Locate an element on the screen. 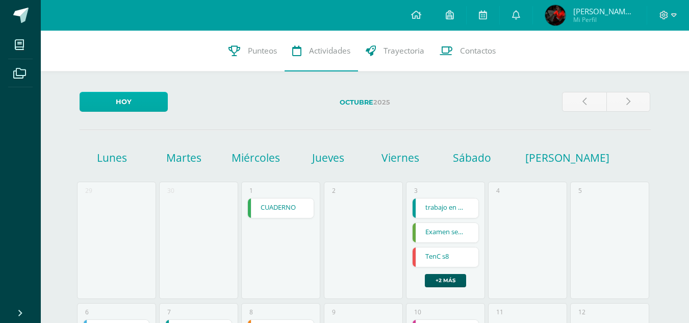 This screenshot has height=323, width=689. h1: Jueves is located at coordinates (328, 158).